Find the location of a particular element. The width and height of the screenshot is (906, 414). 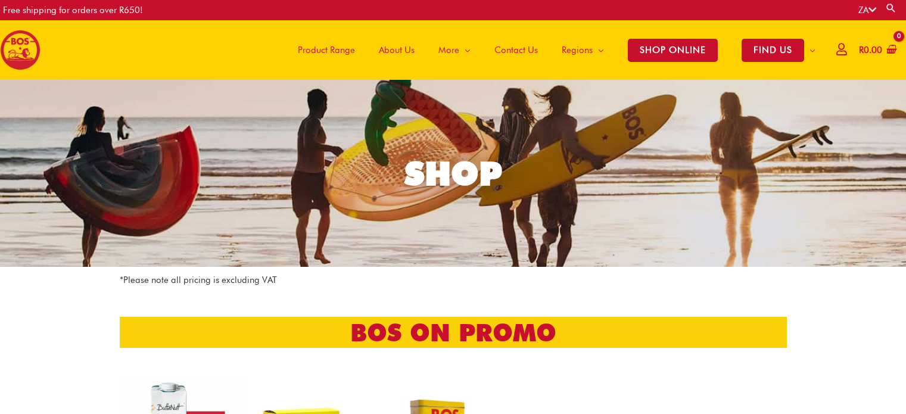

a: Product Range is located at coordinates (327, 50).